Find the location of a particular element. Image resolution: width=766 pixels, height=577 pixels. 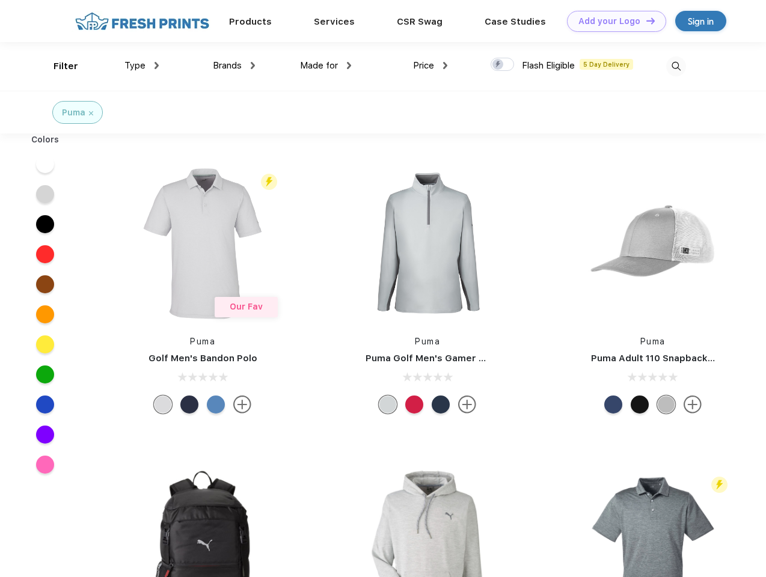

img: desktop_search.svg is located at coordinates (676, 66).